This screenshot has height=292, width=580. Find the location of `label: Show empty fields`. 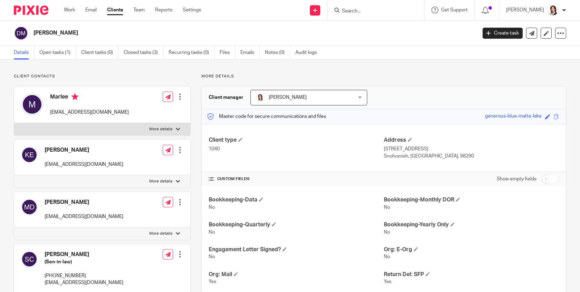

label: Show empty fields is located at coordinates (517, 179).